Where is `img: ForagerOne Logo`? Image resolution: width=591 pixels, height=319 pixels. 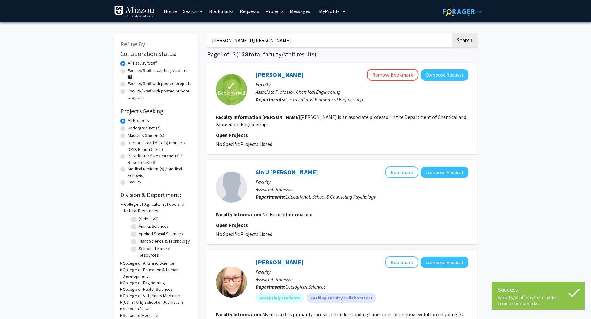 img: ForagerOne Logo is located at coordinates (462, 11).